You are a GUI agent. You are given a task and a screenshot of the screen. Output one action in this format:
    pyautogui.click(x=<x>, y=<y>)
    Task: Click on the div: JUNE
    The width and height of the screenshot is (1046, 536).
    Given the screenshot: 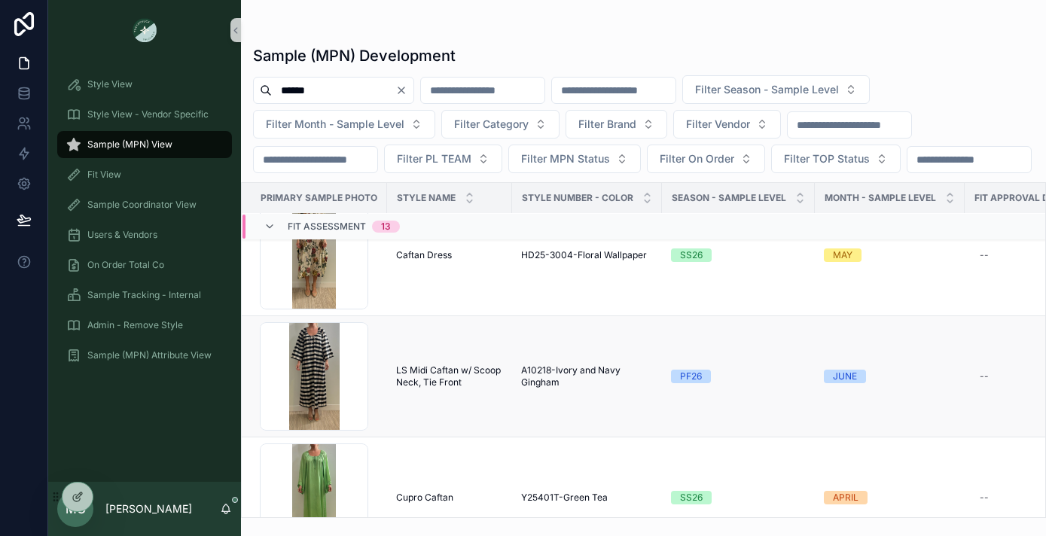 What is the action you would take?
    pyautogui.click(x=845, y=376)
    